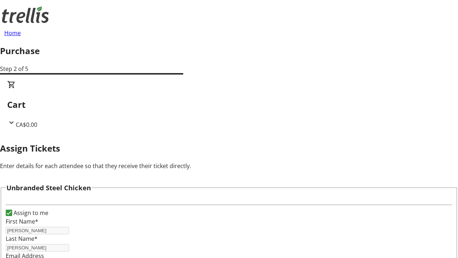 Image resolution: width=458 pixels, height=258 pixels. Describe the element at coordinates (26, 124) in the screenshot. I see `span: CA$0.00` at that location.